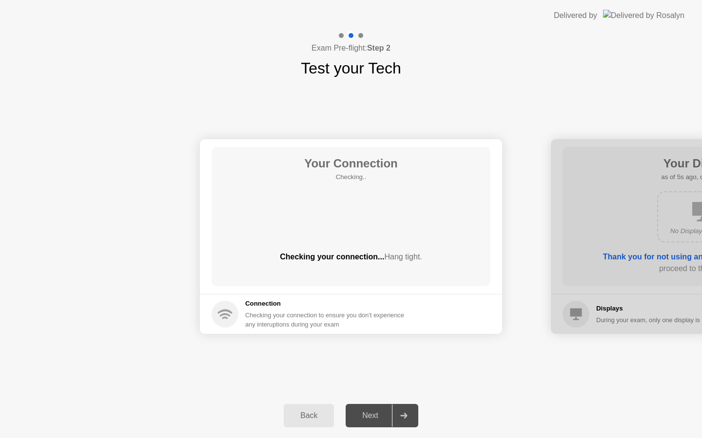 The image size is (702, 438). What do you see at coordinates (351, 48) in the screenshot?
I see `h4: Exam Pre-flight:` at bounding box center [351, 48].